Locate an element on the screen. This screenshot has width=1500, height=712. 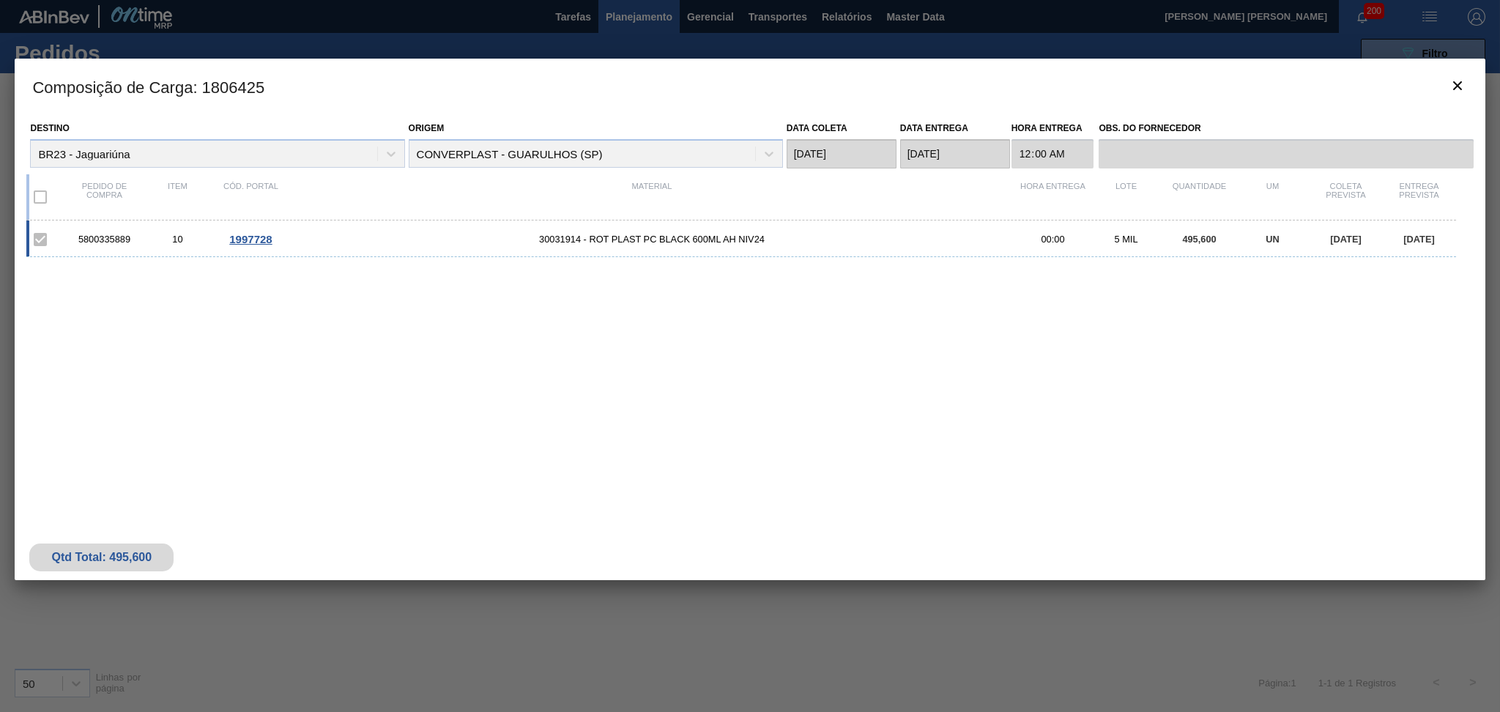
div: Cód. Portal is located at coordinates (251, 197).